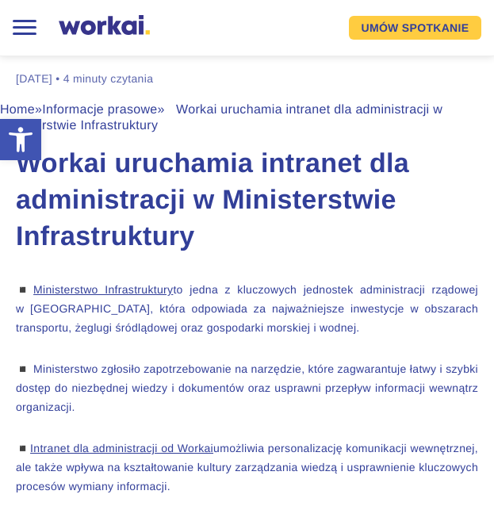  I want to click on p: ◾ Ministerstwo zgłosiło zapotrzebowanie na narzędzie, które zagwarantuje łatwy i szybki dostęp do..., so click(247, 388).